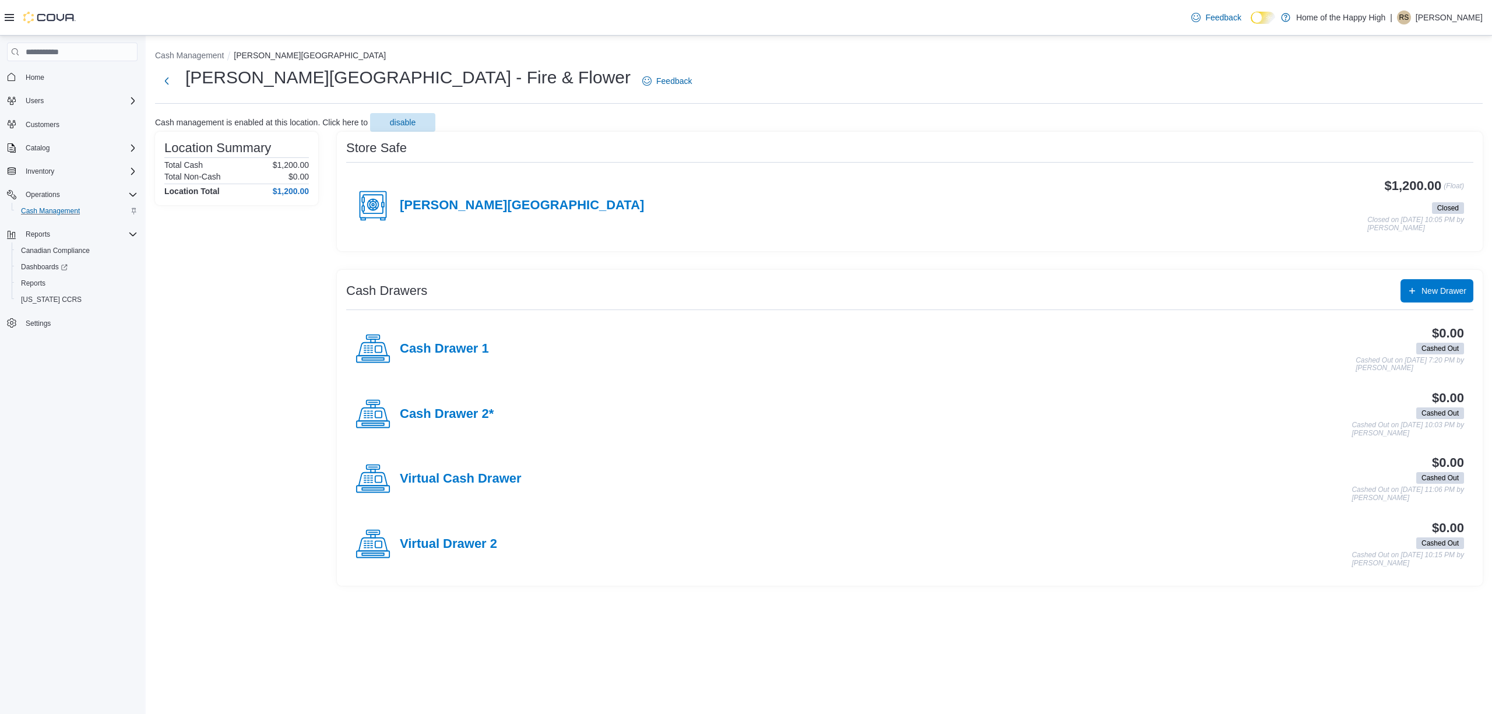 The image size is (1492, 714). Describe the element at coordinates (387, 291) in the screenshot. I see `h3: Cash Drawers` at that location.